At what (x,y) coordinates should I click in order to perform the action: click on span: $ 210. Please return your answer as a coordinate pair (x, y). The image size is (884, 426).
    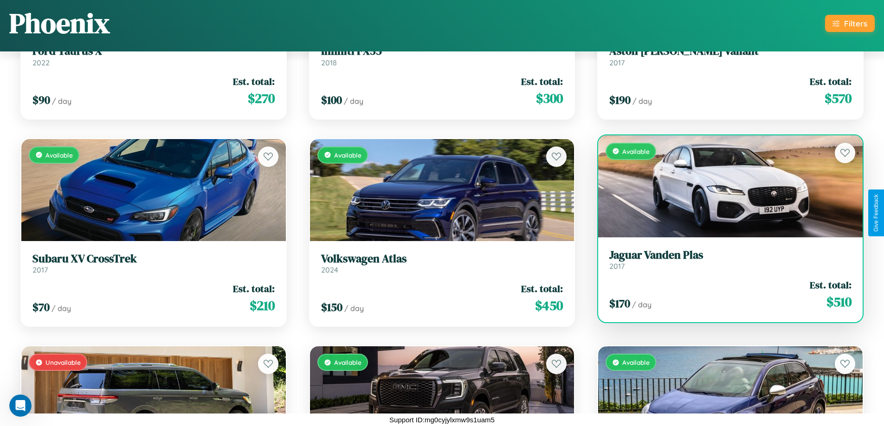
    Looking at the image, I should click on (262, 306).